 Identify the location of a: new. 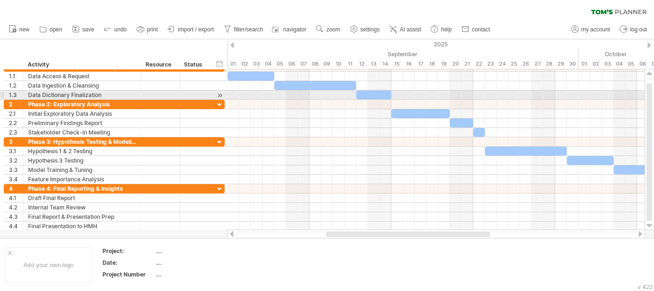
(19, 30).